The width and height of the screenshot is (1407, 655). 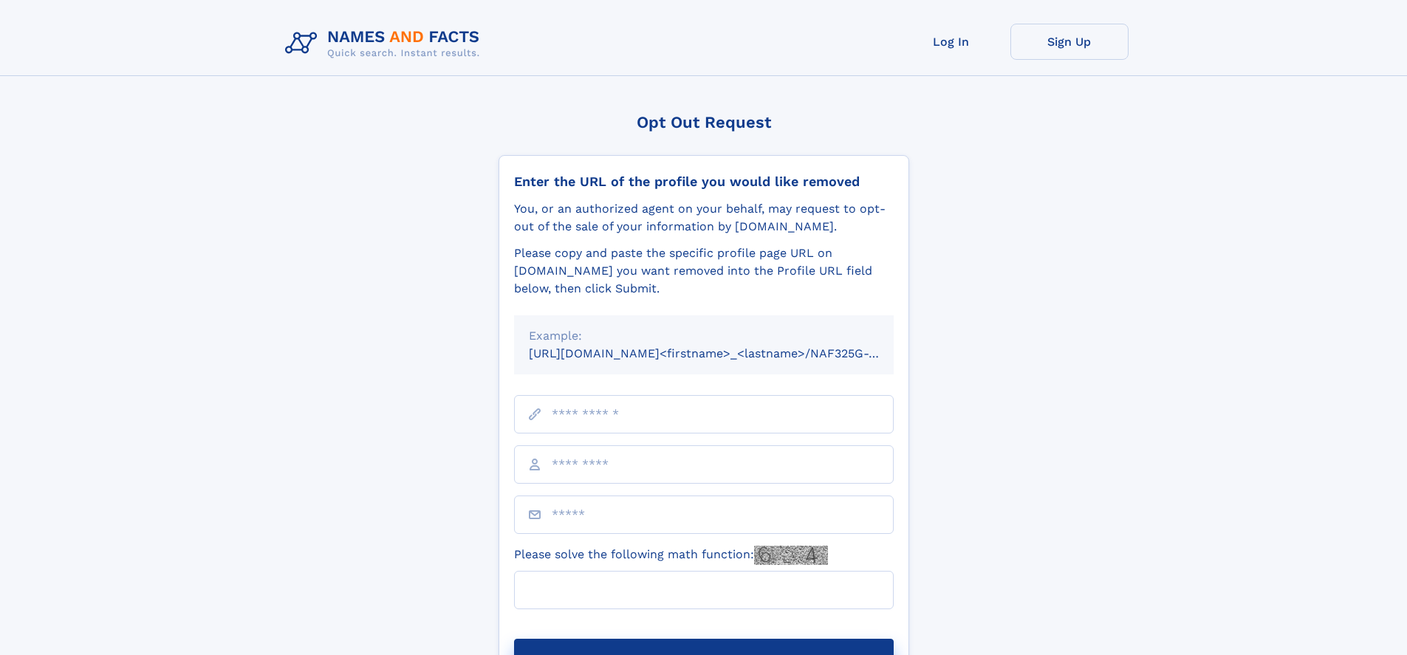 What do you see at coordinates (704, 218) in the screenshot?
I see `div: You, or an authorized agent on your behalf, may request to opt-out of the sale of your informatio...` at bounding box center [704, 218].